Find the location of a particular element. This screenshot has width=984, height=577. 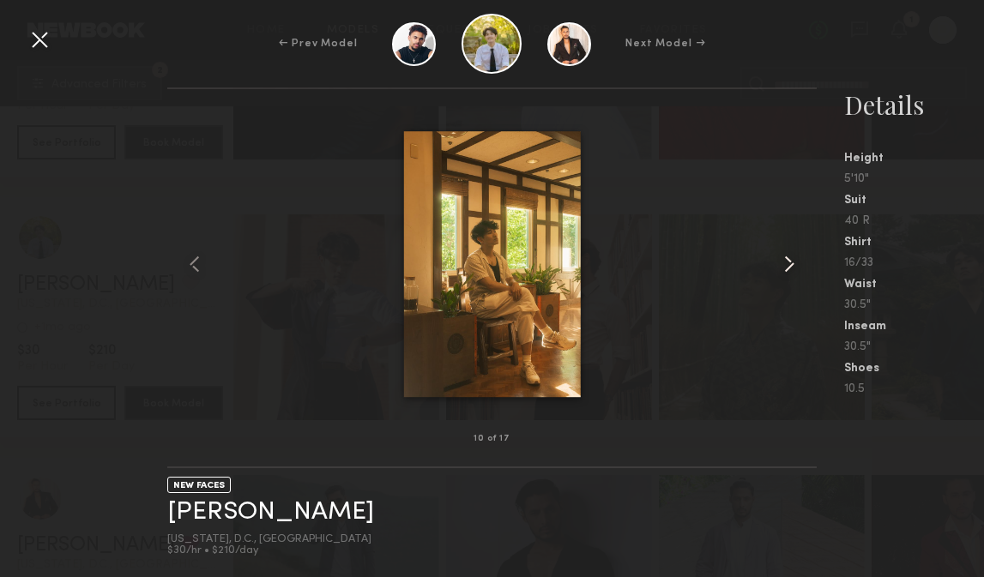

div: Next Model → is located at coordinates (665, 44).